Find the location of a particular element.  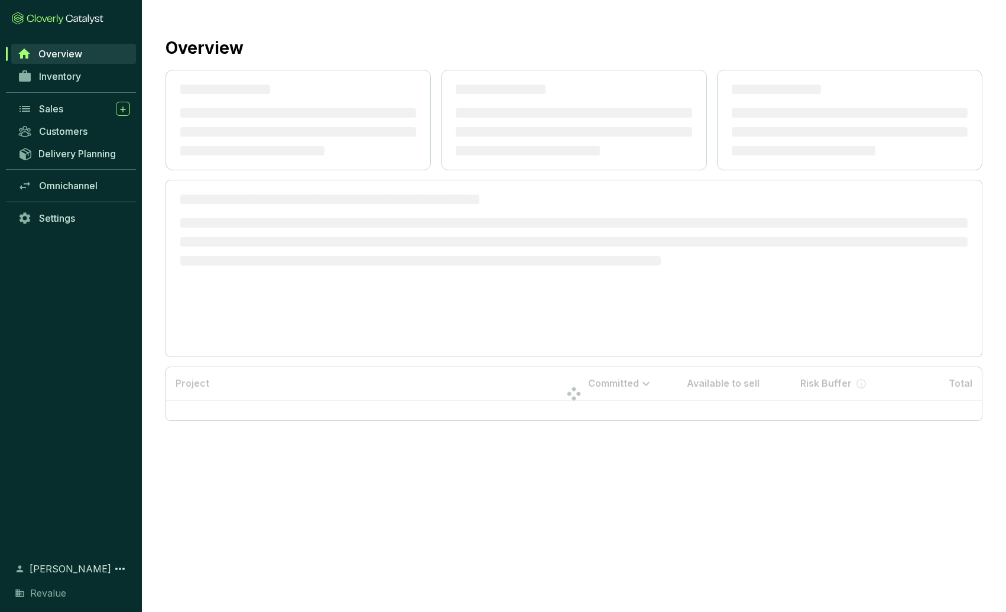

span: Delivery Planning is located at coordinates (77, 154).